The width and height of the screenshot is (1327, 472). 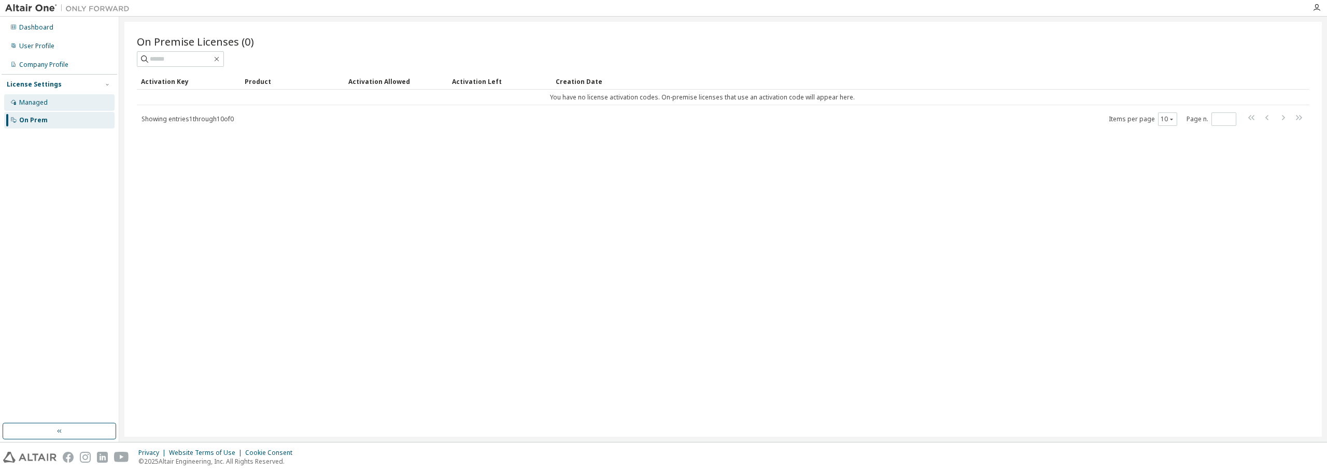 What do you see at coordinates (33, 103) in the screenshot?
I see `div: Managed` at bounding box center [33, 103].